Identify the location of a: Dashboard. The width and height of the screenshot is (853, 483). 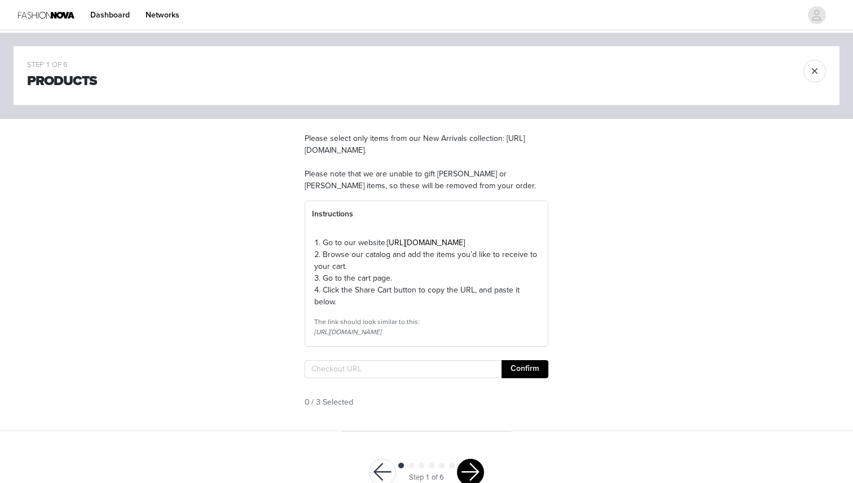
(110, 15).